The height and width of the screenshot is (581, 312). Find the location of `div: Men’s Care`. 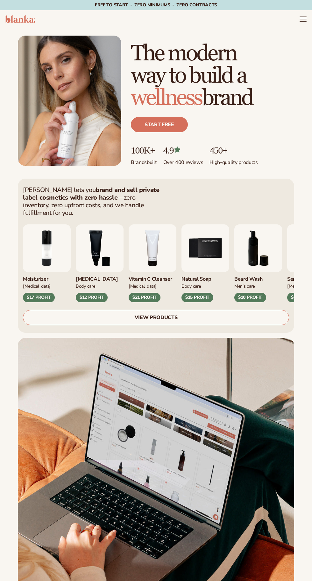

div: Men’s Care is located at coordinates (258, 286).